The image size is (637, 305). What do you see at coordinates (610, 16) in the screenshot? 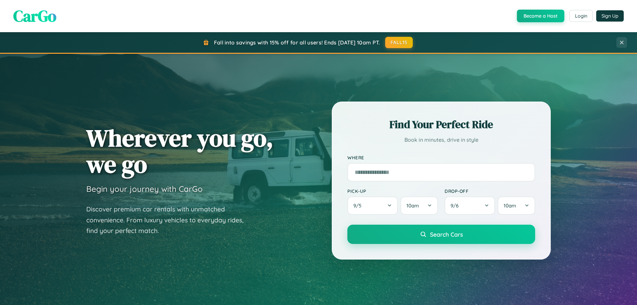
I see `button: Sign Up` at bounding box center [610, 16].